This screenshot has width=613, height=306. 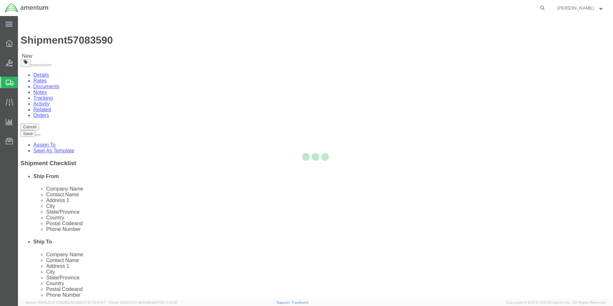 I want to click on a: Feedback, so click(x=300, y=302).